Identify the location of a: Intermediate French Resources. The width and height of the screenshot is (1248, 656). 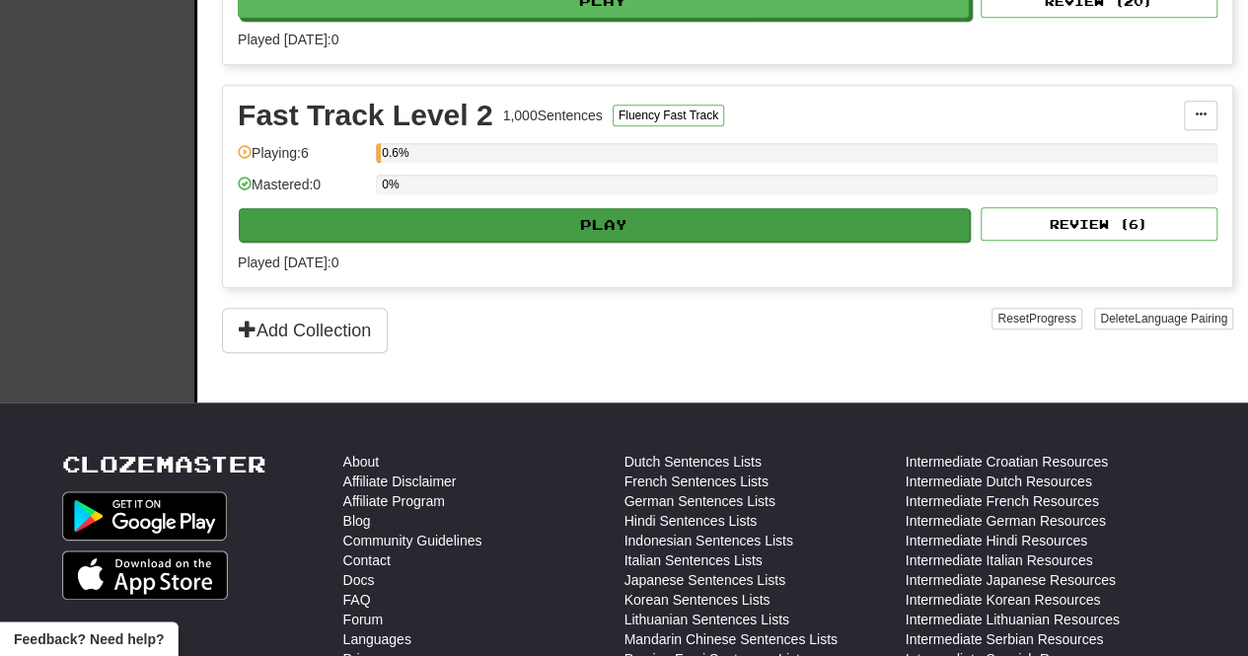
(1003, 501).